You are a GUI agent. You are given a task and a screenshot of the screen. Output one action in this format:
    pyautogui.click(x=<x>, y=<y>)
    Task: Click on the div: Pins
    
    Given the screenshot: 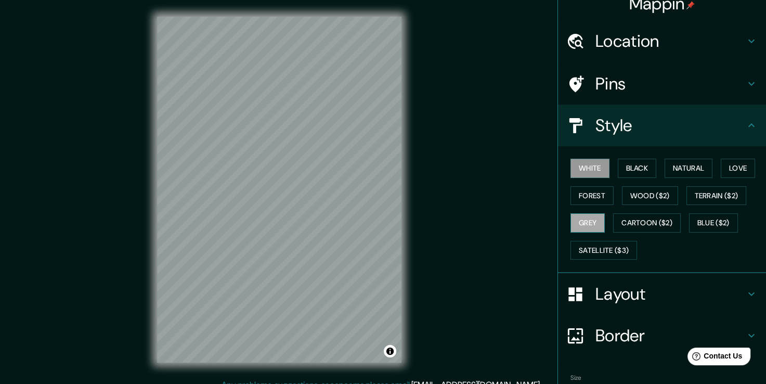 What is the action you would take?
    pyautogui.click(x=662, y=84)
    